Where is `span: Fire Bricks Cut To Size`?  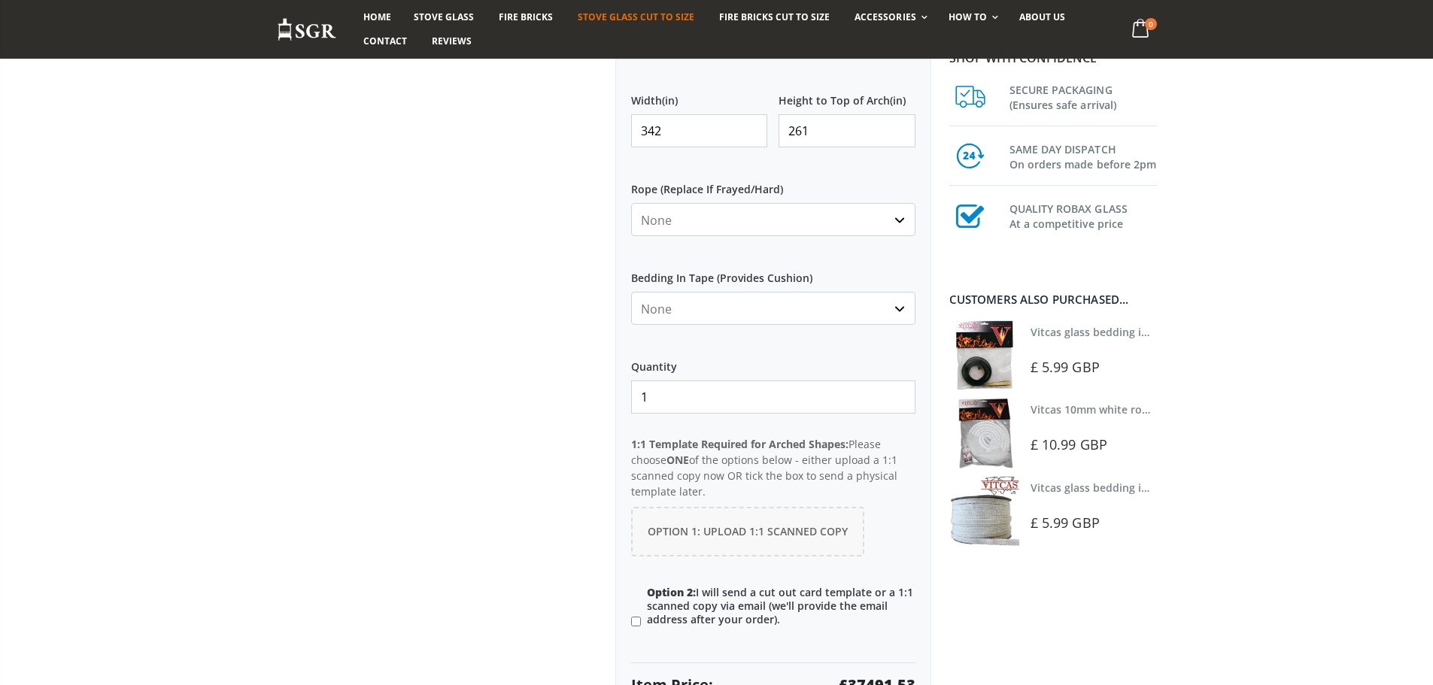
span: Fire Bricks Cut To Size is located at coordinates (774, 17).